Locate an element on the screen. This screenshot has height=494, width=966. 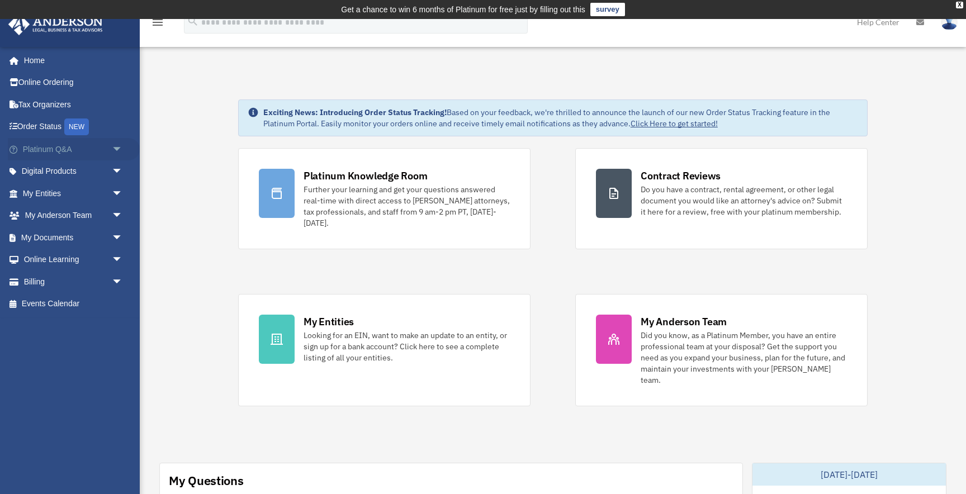
a: My Anderson Team Did you know, as a Platinum Member, you have an entire professional team at your... is located at coordinates (721, 350).